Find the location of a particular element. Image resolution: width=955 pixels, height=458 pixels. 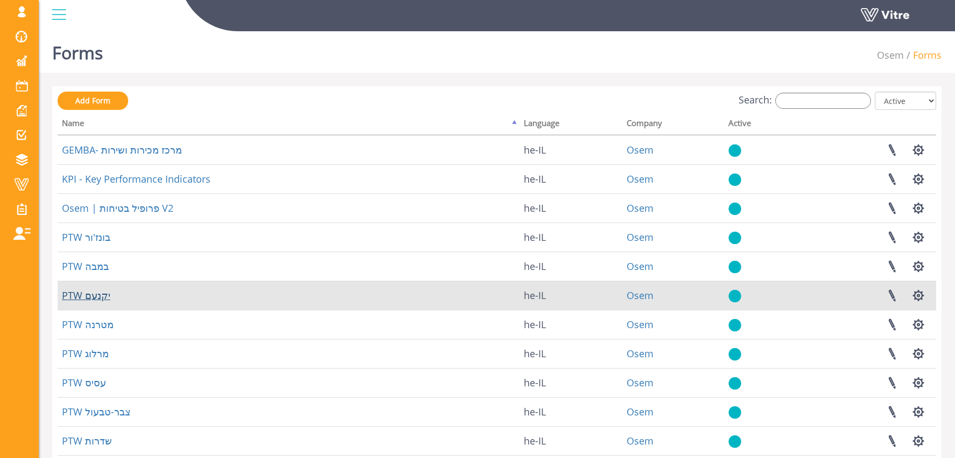

a: PTW צבר-טבעול is located at coordinates (96, 411).